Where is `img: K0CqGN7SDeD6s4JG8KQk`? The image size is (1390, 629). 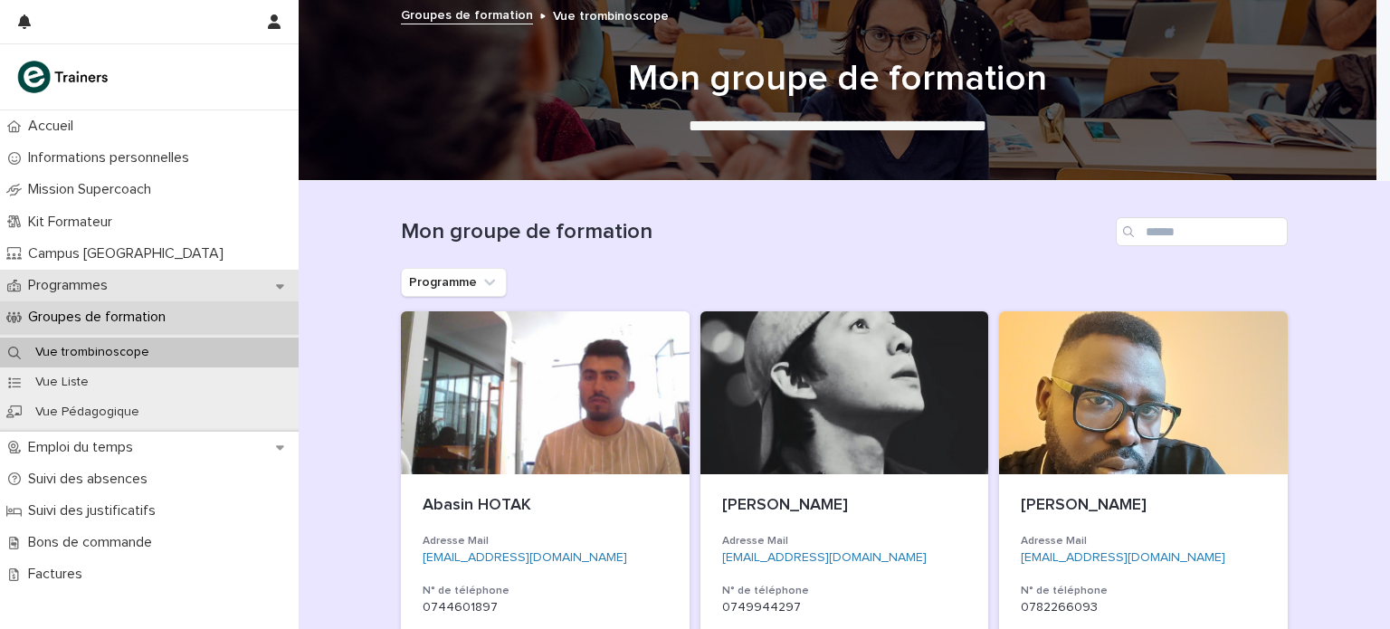
img: K0CqGN7SDeD6s4JG8KQk is located at coordinates (64, 77).